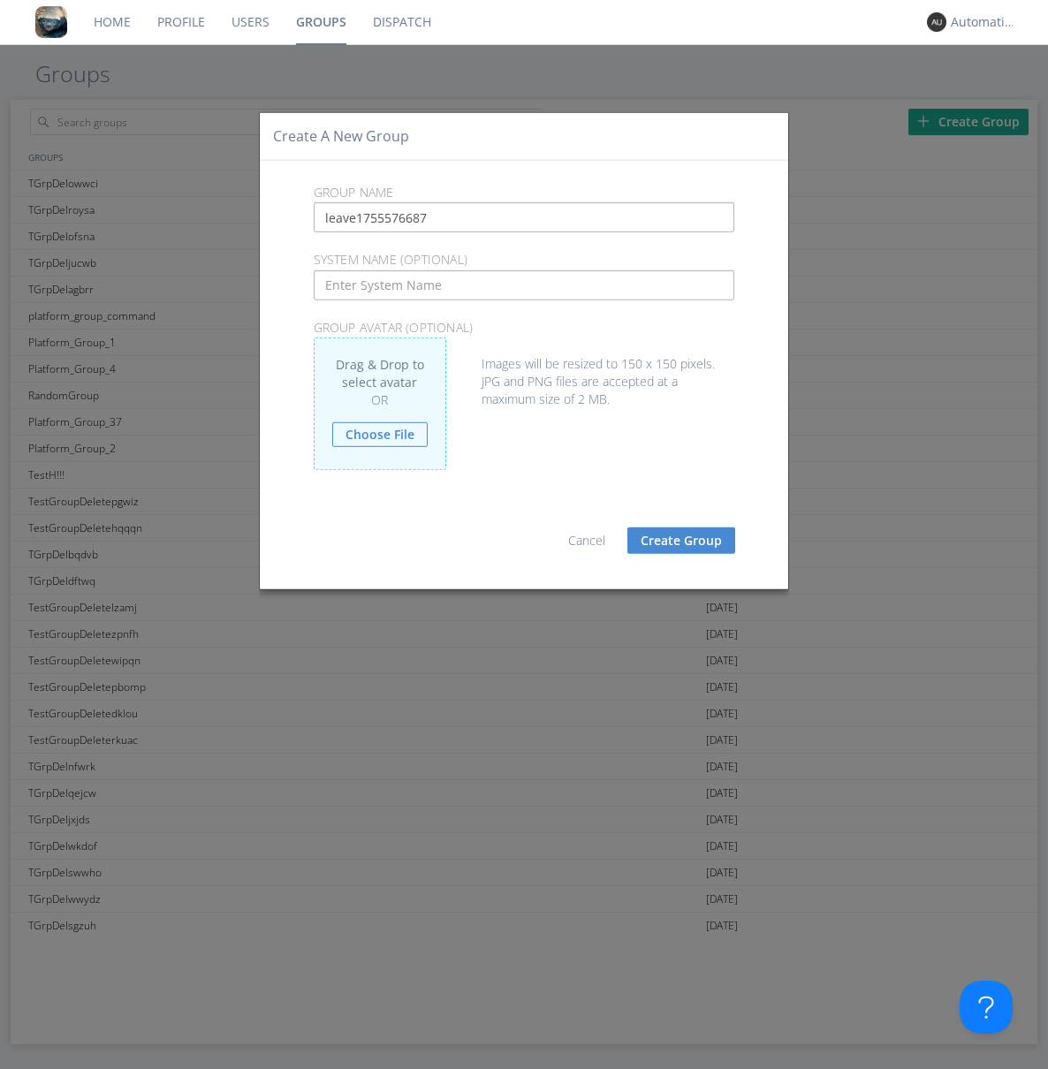 Image resolution: width=1048 pixels, height=1069 pixels. Describe the element at coordinates (587, 540) in the screenshot. I see `a: Cancel` at that location.